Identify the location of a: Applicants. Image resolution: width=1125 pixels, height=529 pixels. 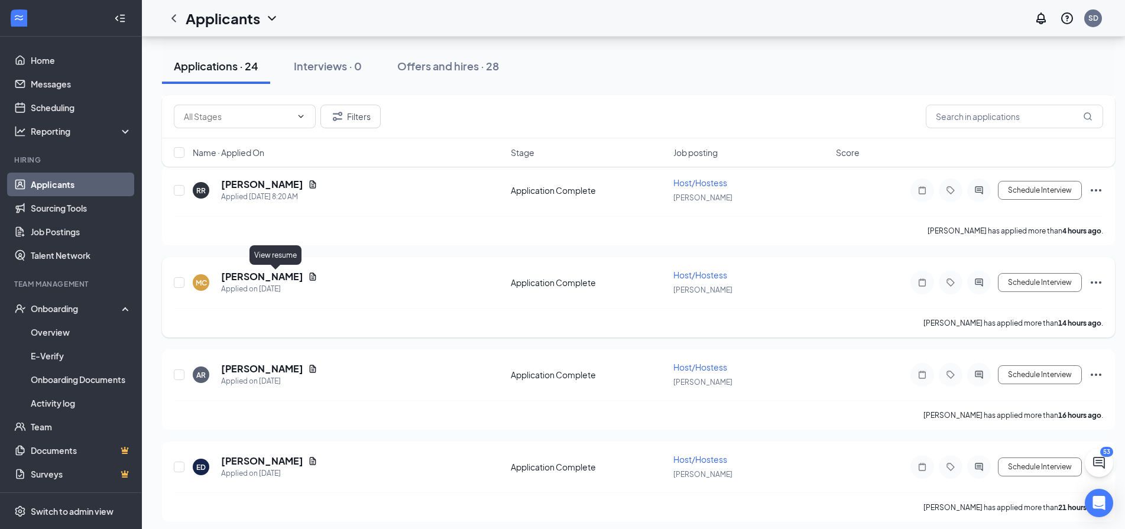
(81, 184).